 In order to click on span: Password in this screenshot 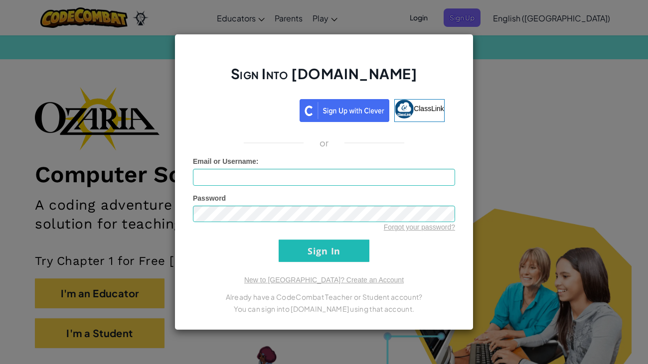, I will do `click(209, 198)`.